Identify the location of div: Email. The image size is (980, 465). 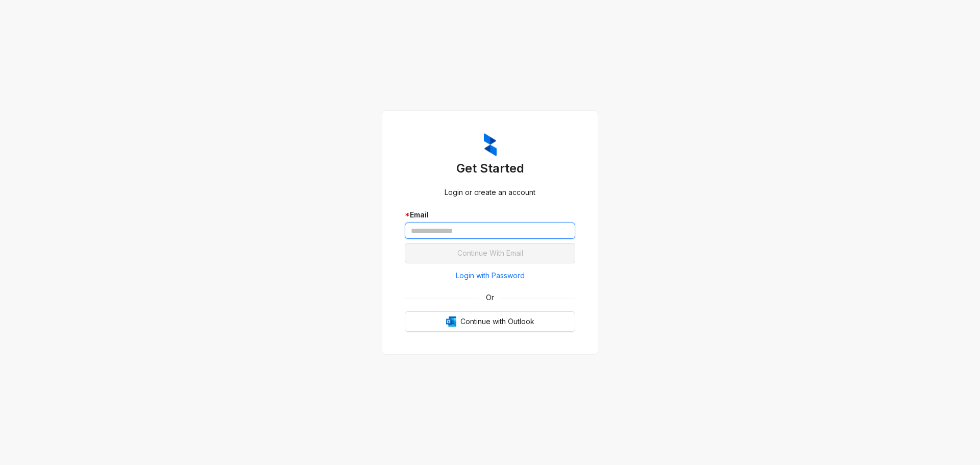
(490, 215).